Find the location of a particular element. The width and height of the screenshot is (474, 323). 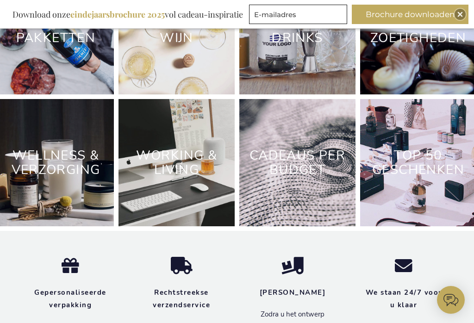

input: E-mailadres is located at coordinates (298, 14).